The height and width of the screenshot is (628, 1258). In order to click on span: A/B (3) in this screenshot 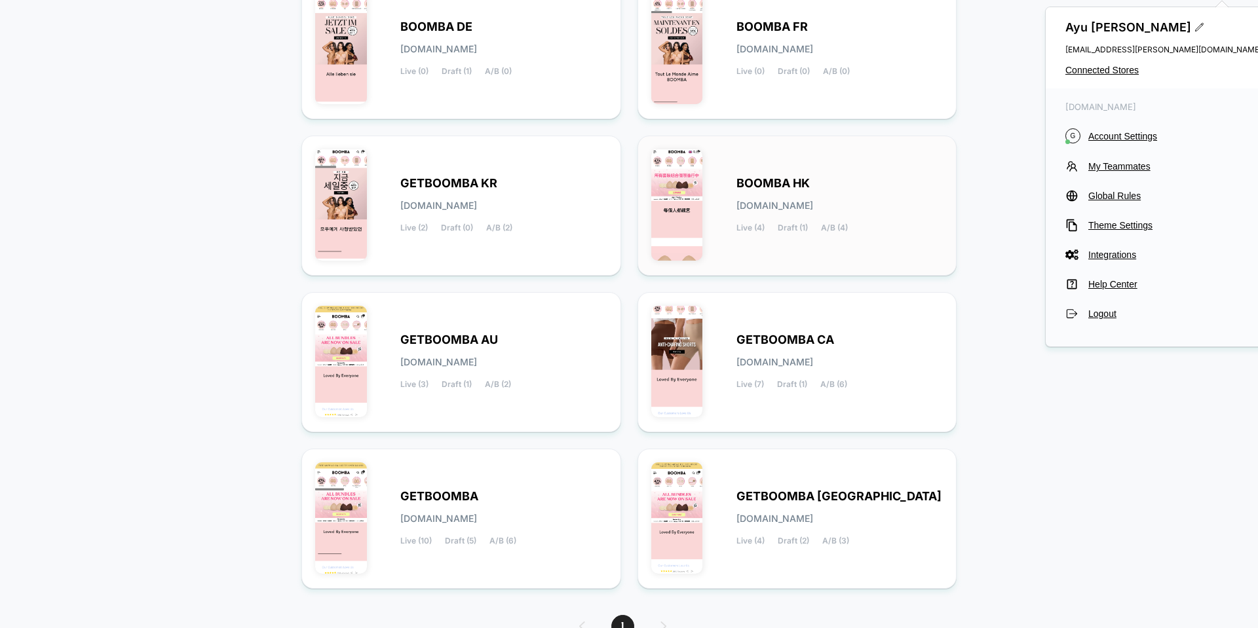, I will do `click(836, 541)`.